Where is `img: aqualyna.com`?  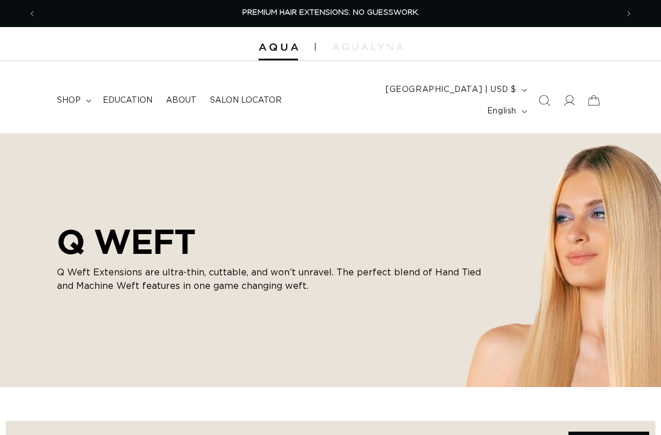 img: aqualyna.com is located at coordinates (367, 47).